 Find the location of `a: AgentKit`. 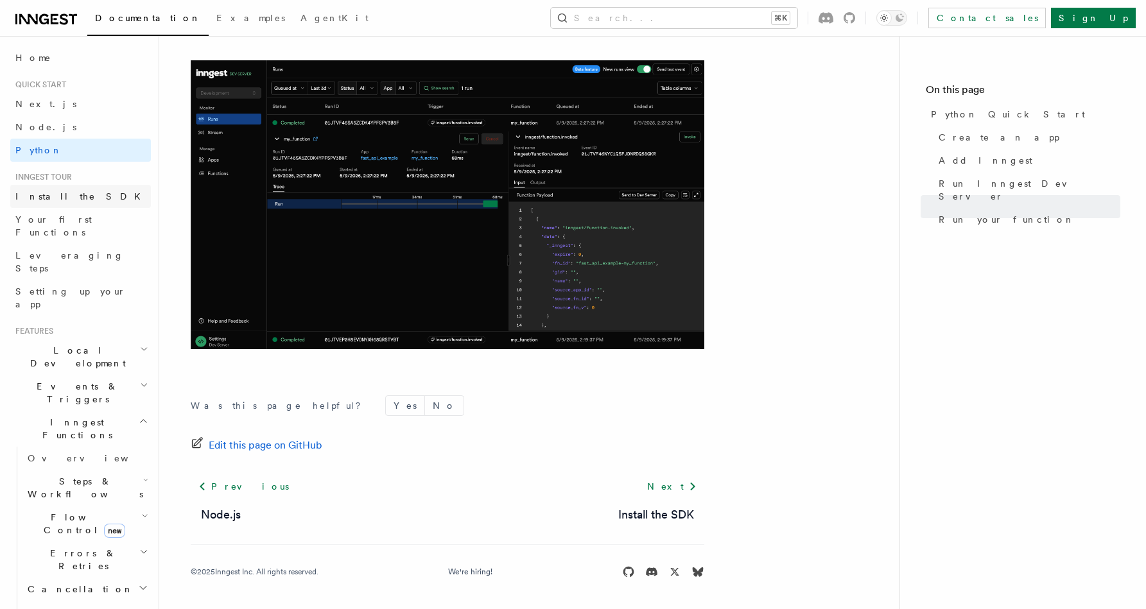

a: AgentKit is located at coordinates (334, 19).